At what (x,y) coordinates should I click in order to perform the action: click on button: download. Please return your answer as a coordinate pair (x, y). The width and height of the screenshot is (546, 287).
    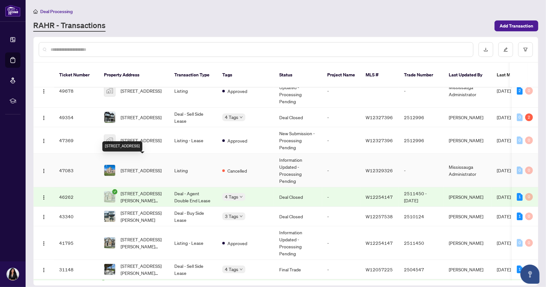
    Looking at the image, I should click on (486, 50).